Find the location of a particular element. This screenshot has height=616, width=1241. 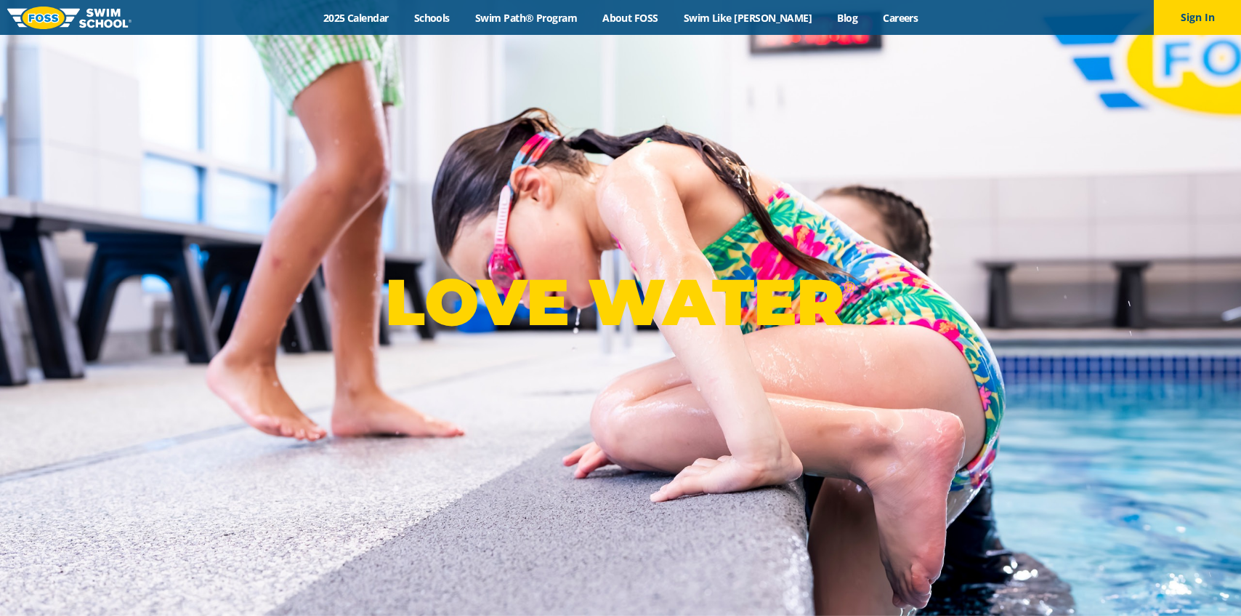

a: Careers is located at coordinates (901, 17).